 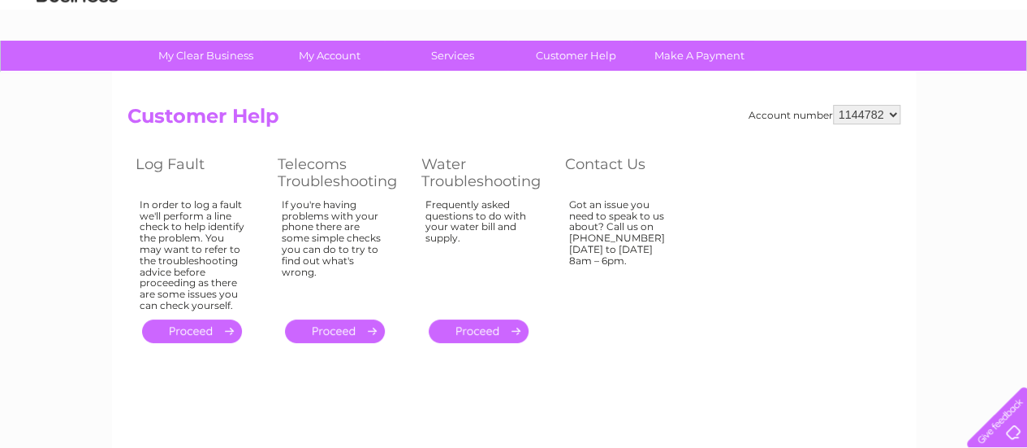 What do you see at coordinates (514, 120) in the screenshot?
I see `h2: Customer Help` at bounding box center [514, 120].